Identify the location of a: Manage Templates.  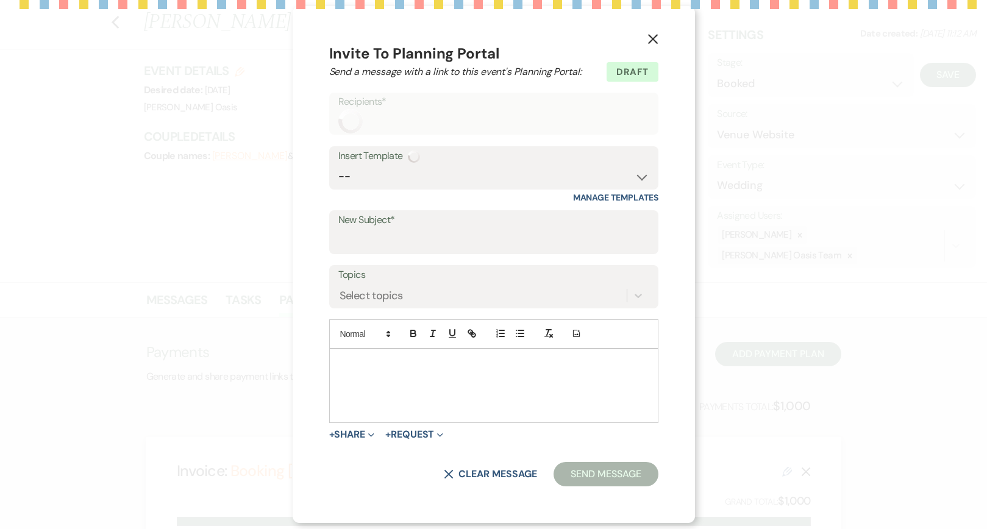
(616, 197).